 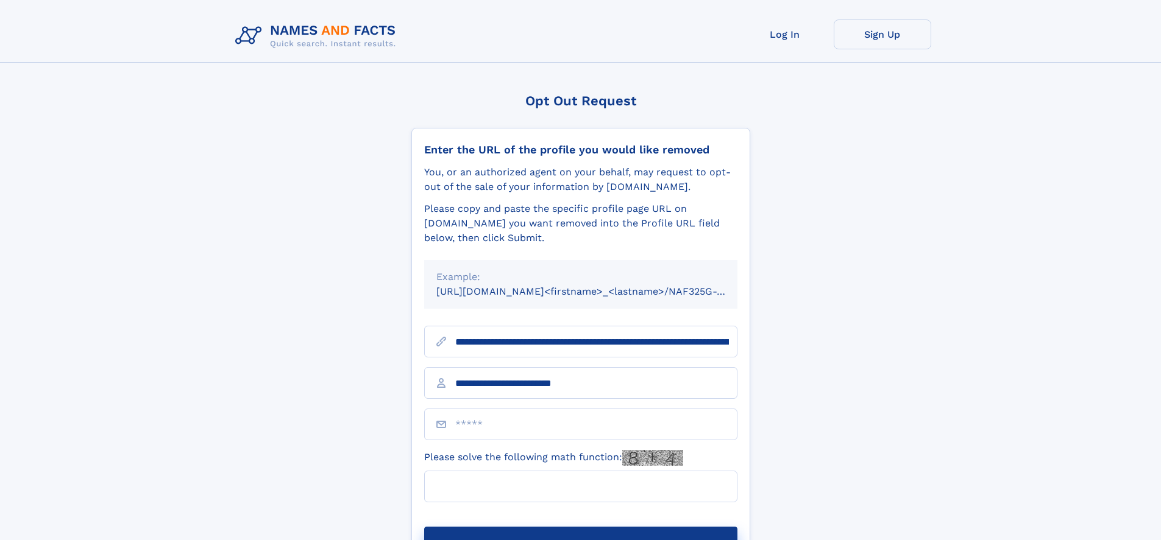 I want to click on div: Opt Out Request, so click(x=581, y=101).